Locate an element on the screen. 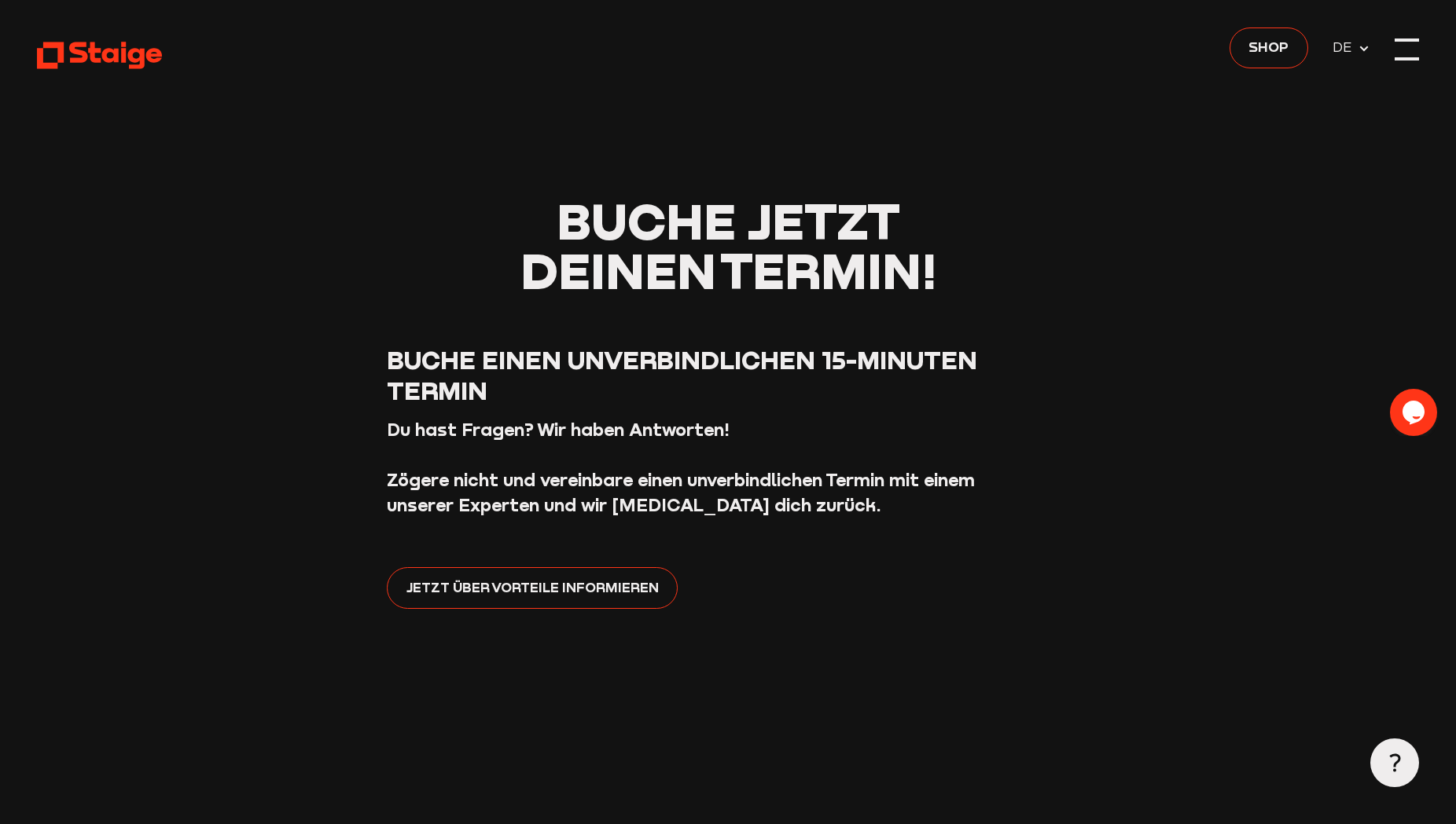 This screenshot has height=824, width=1456. span: Shop is located at coordinates (1268, 47).